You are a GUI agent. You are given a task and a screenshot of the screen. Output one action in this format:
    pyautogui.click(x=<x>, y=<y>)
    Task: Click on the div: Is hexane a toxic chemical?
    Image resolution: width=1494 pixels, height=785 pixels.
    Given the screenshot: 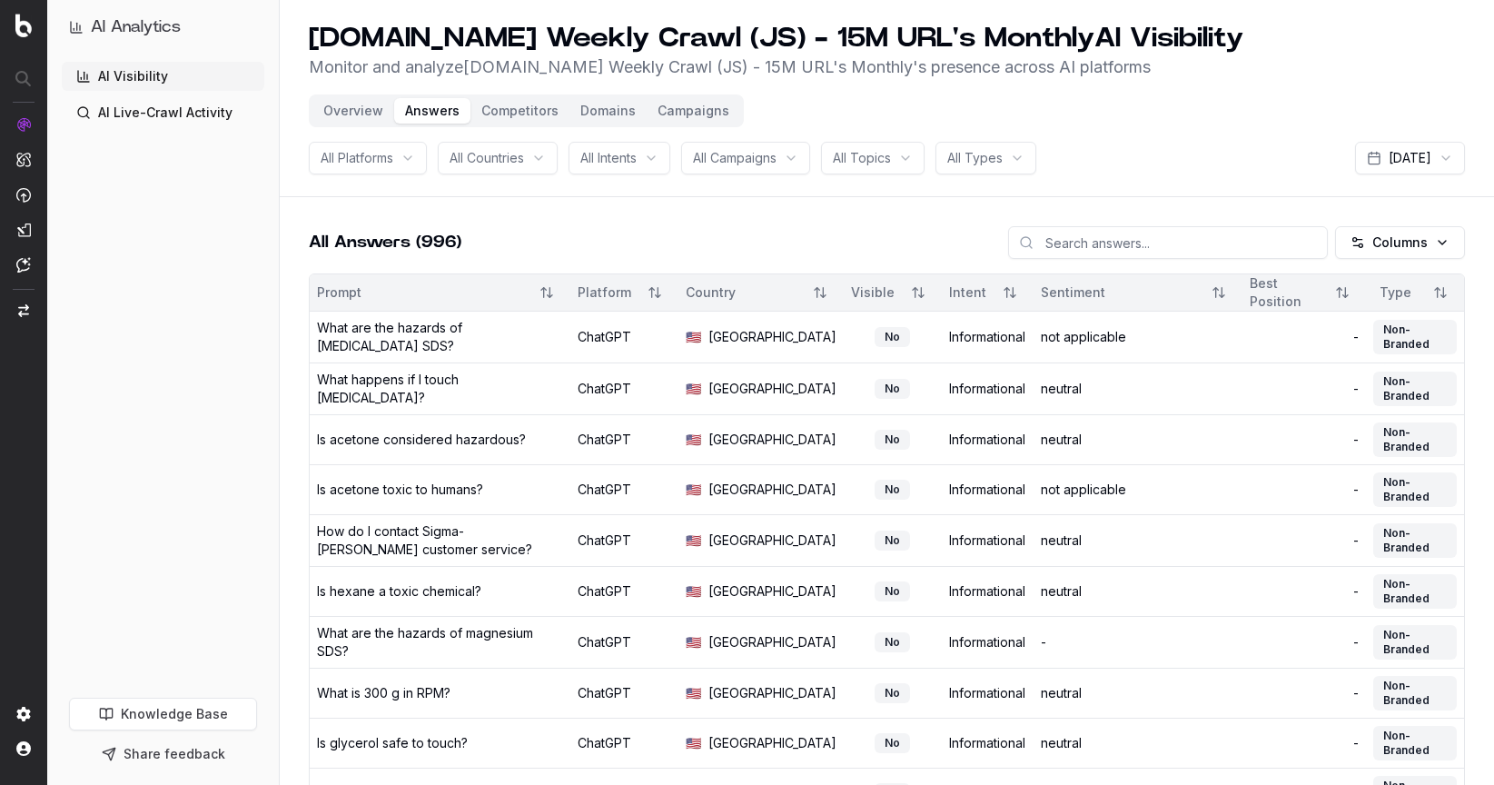 What is the action you would take?
    pyautogui.click(x=399, y=591)
    